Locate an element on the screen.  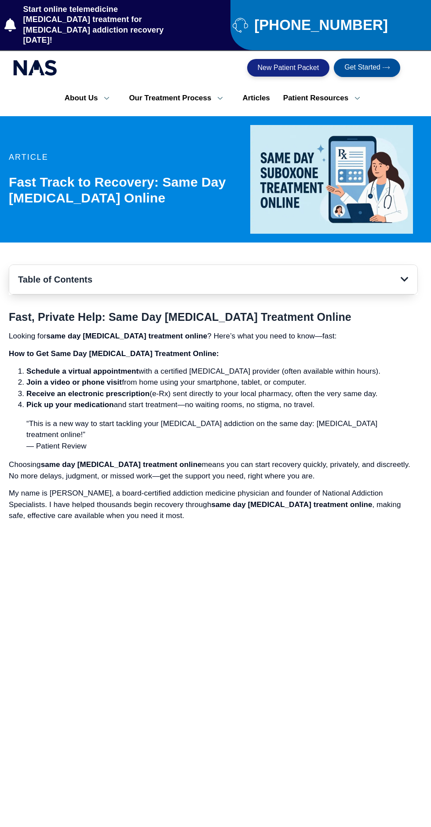
a: national addiction specialists online suboxone clinic - logo is located at coordinates (35, 68).